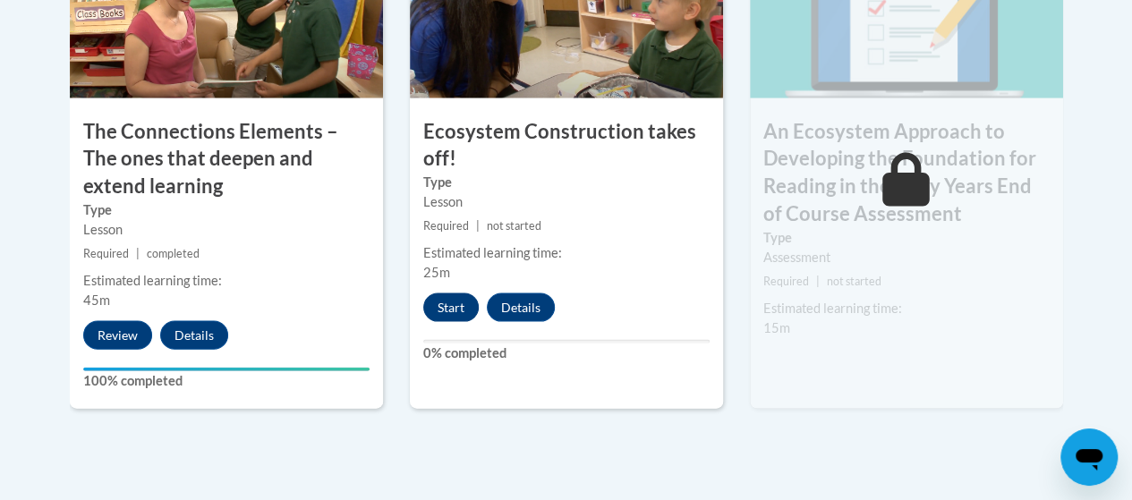 The image size is (1132, 500). I want to click on button: Review, so click(117, 336).